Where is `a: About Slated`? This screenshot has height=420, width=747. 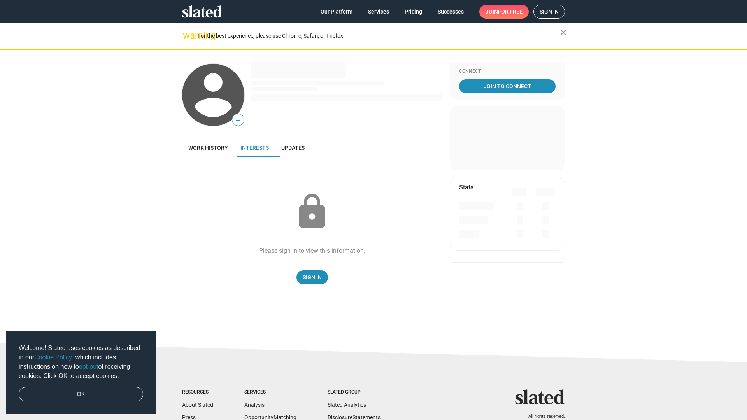 a: About Slated is located at coordinates (198, 405).